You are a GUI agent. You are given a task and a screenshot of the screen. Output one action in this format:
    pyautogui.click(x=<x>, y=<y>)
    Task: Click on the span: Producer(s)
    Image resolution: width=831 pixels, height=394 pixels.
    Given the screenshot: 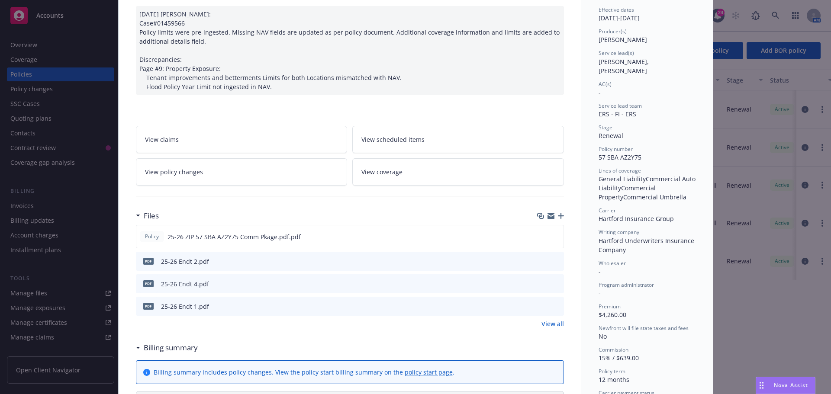 What is the action you would take?
    pyautogui.click(x=612, y=31)
    